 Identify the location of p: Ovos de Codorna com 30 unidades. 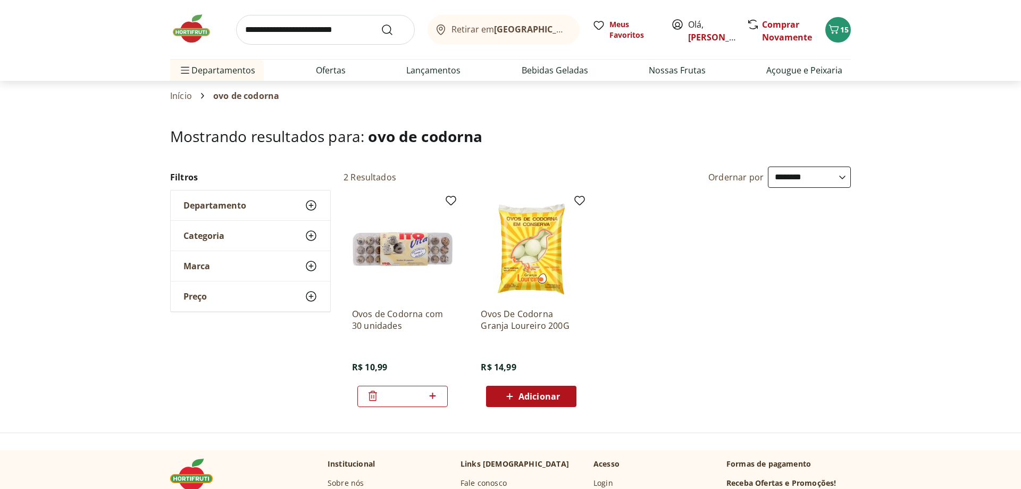
(402, 320).